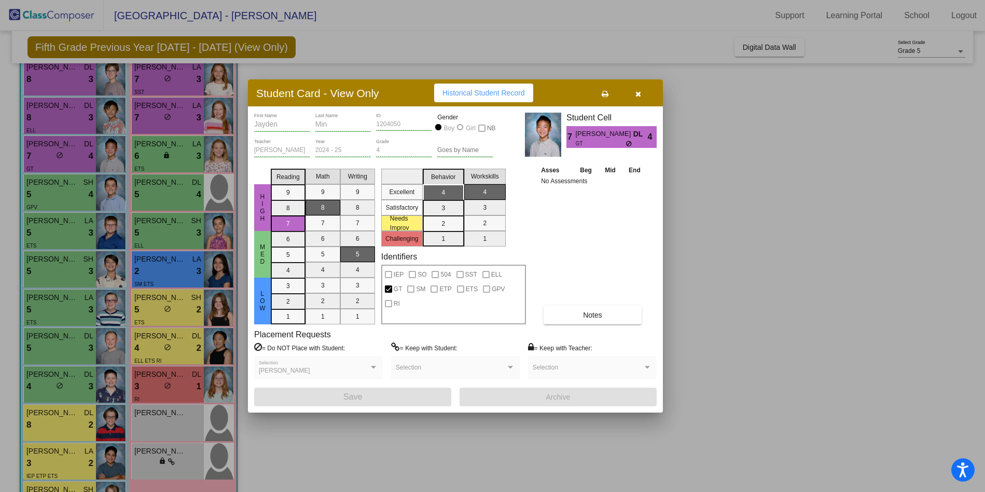 This screenshot has height=492, width=985. I want to click on span: Med, so click(262, 254).